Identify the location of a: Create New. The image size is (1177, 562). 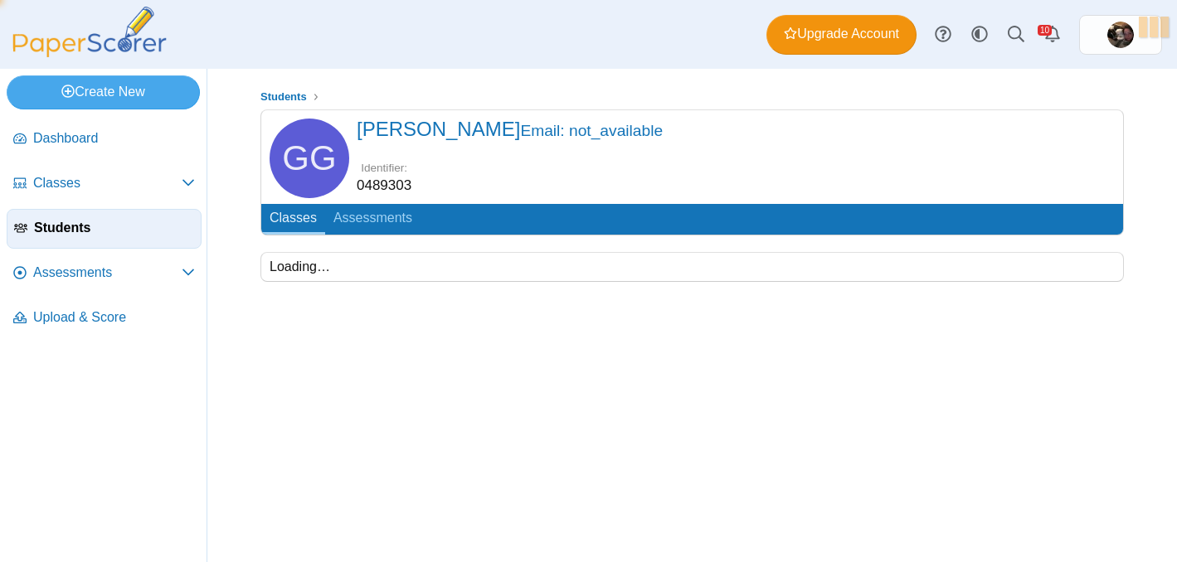
(103, 92).